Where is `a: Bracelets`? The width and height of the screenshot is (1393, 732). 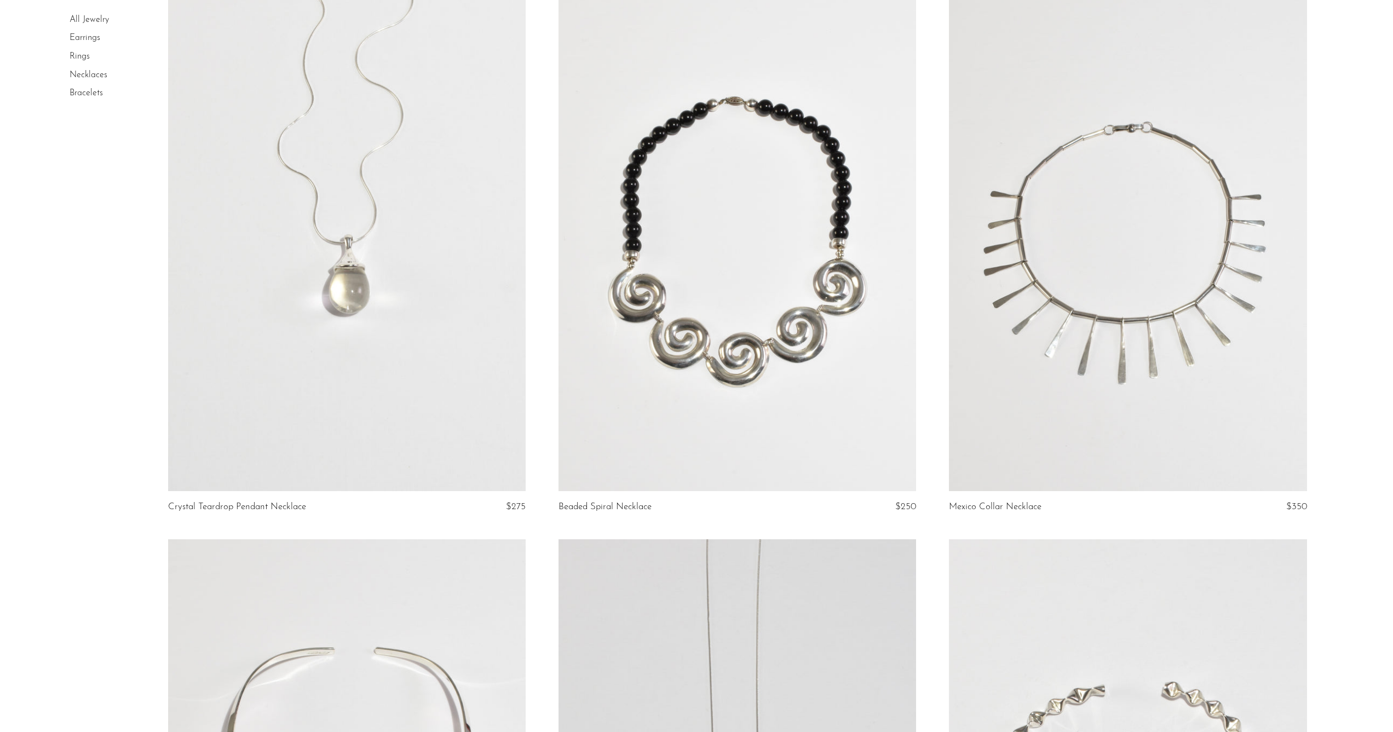 a: Bracelets is located at coordinates (86, 93).